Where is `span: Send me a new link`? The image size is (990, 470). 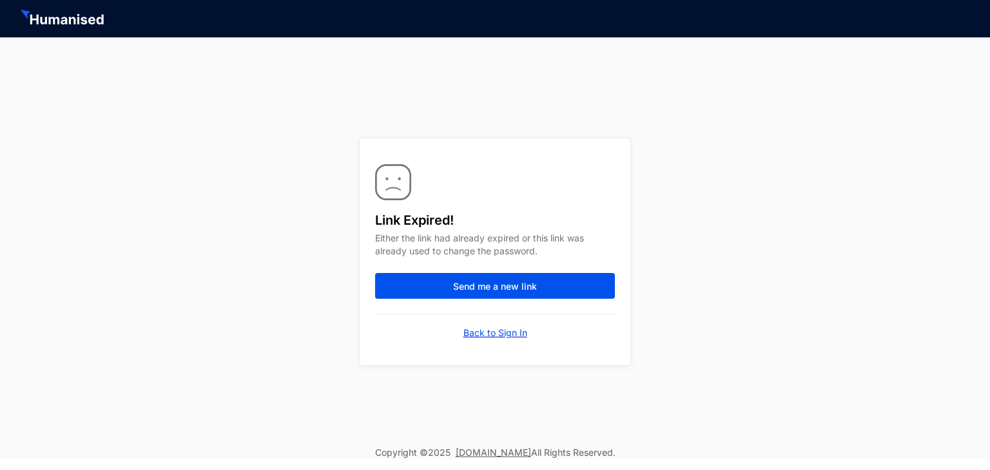 span: Send me a new link is located at coordinates (495, 287).